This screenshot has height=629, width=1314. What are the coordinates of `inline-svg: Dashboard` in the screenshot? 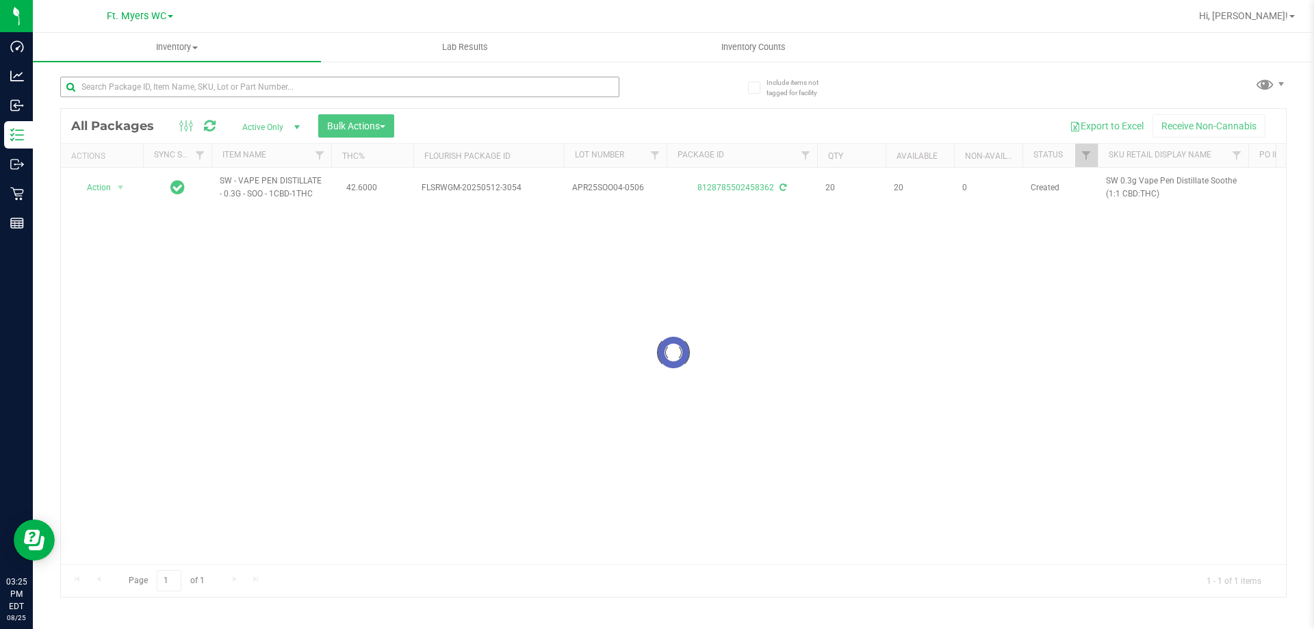 It's located at (17, 47).